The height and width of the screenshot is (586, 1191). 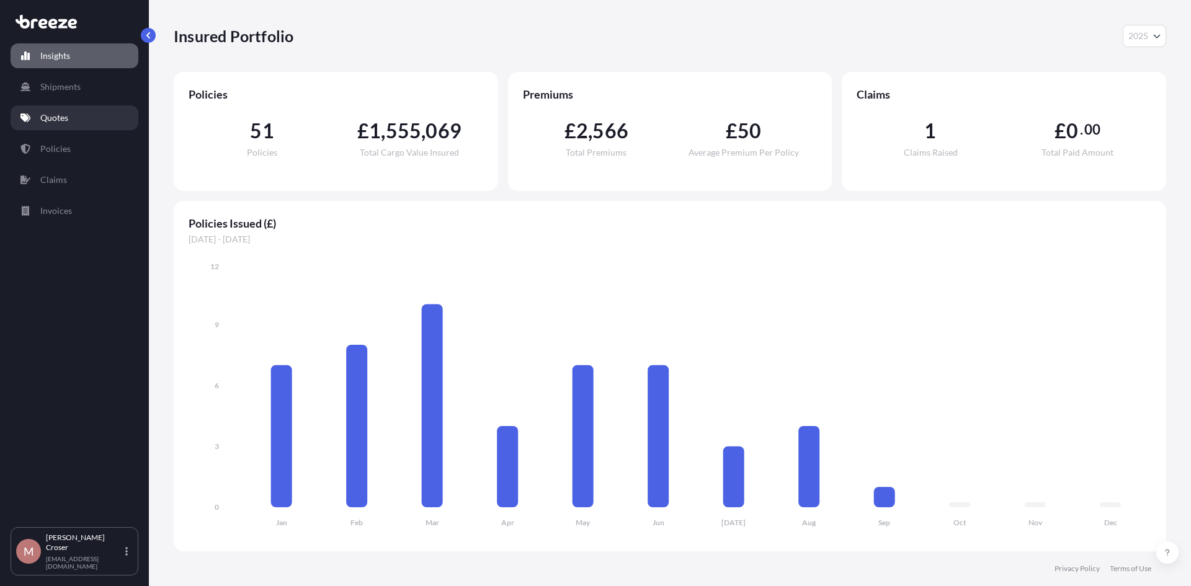 I want to click on tspan: 3, so click(x=216, y=446).